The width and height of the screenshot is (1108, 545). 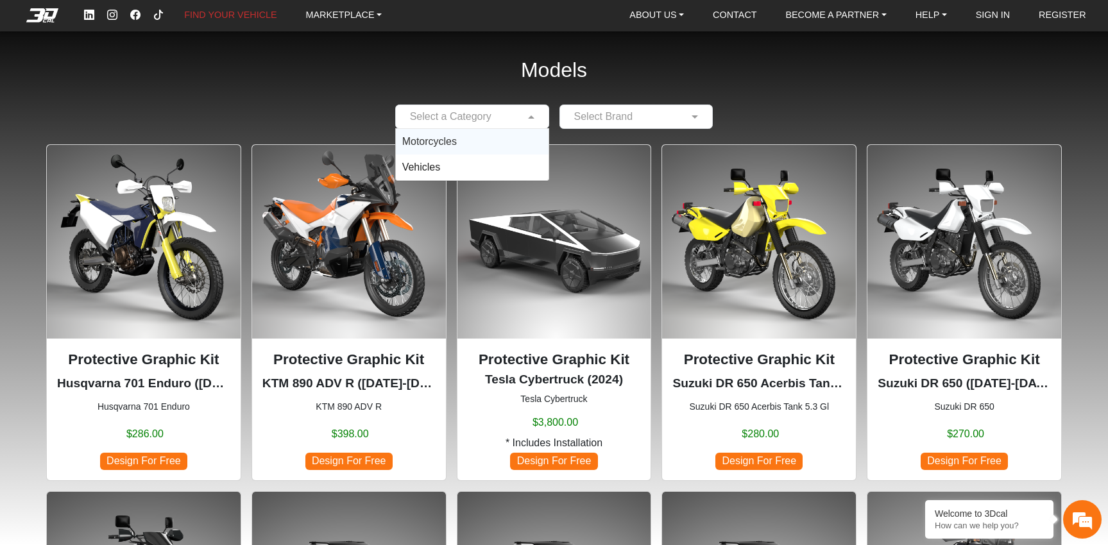 I want to click on div: Tesla Cybertruck, so click(x=554, y=312).